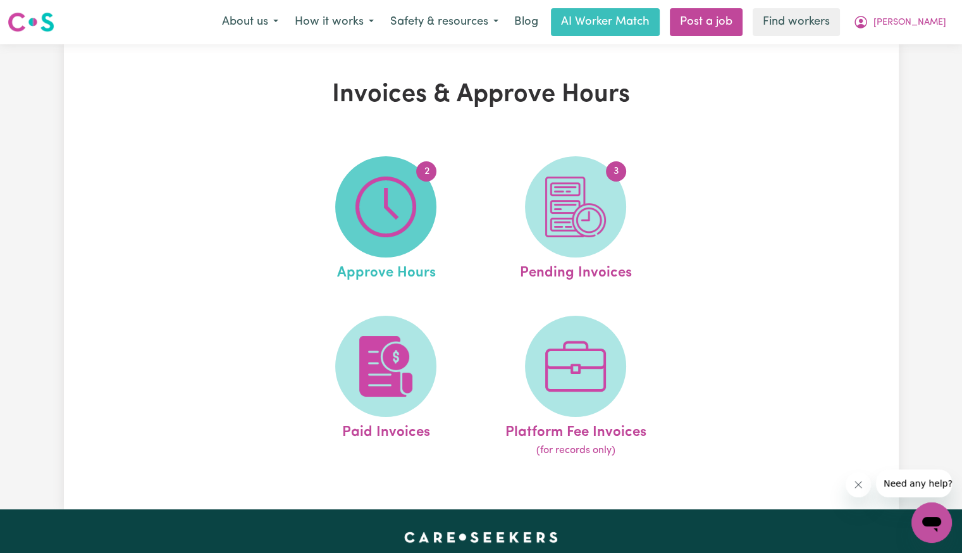 The width and height of the screenshot is (962, 553). Describe the element at coordinates (575, 430) in the screenshot. I see `span: Platform Fee Invoices` at that location.